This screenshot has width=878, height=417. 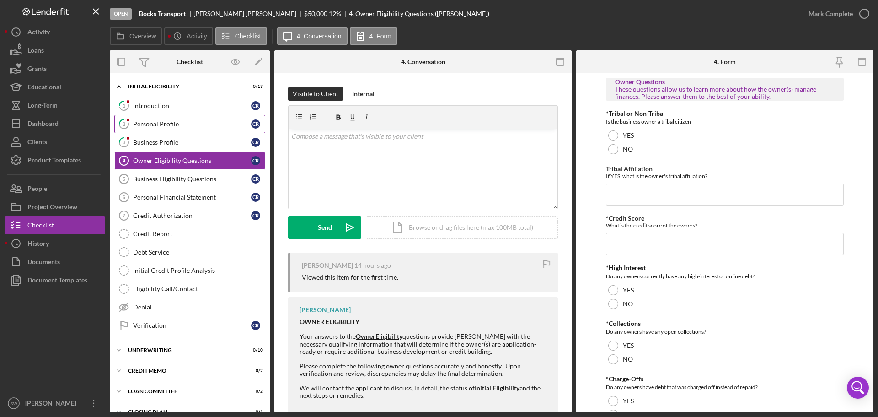 I want to click on time: 2025-10-10 01:14, so click(x=373, y=265).